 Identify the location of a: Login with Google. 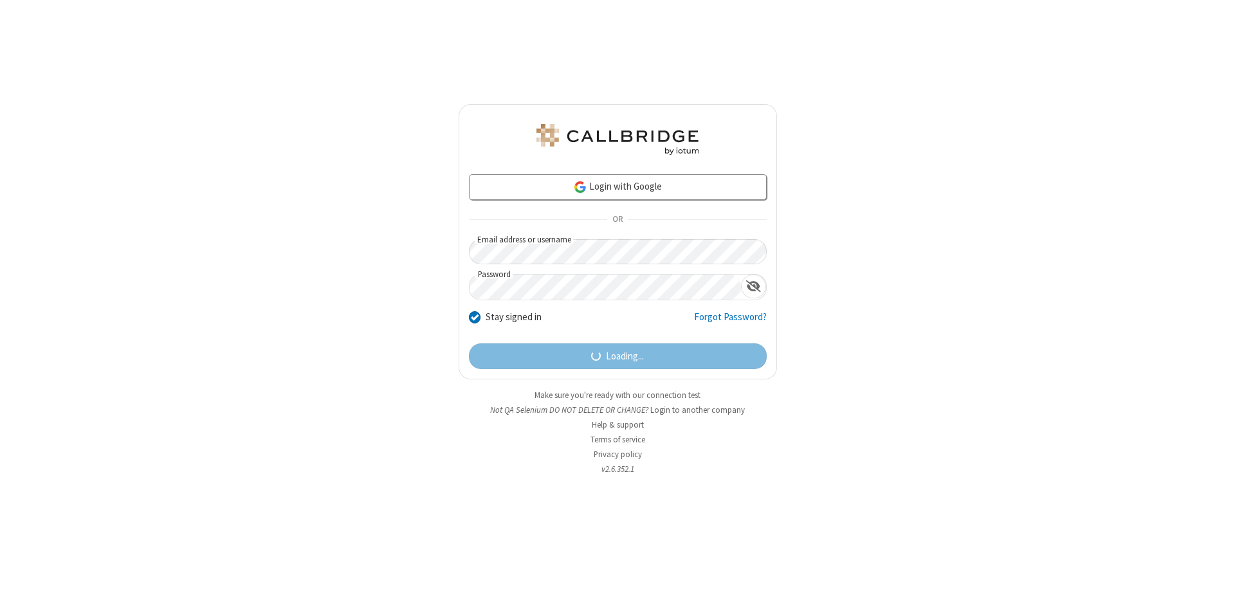
(617, 187).